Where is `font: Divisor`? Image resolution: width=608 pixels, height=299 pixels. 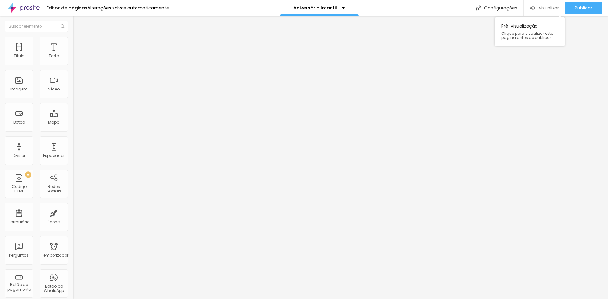
font: Divisor is located at coordinates (19, 155).